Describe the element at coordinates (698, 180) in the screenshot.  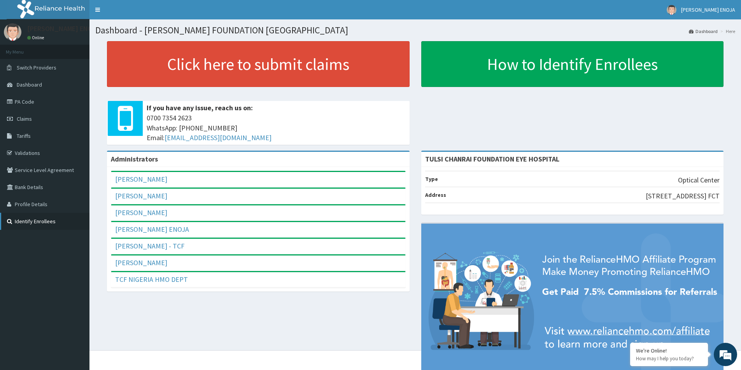
I see `p: Optical Center` at that location.